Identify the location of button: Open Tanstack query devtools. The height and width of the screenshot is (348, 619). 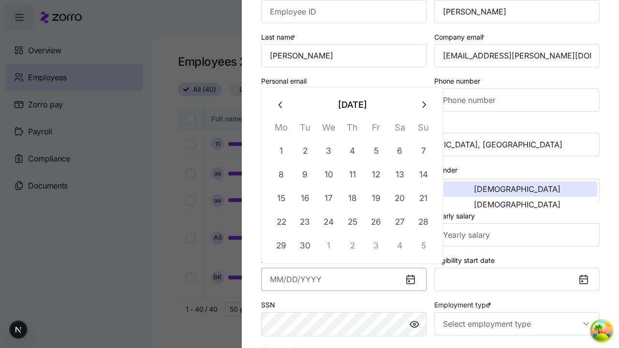
(601, 331).